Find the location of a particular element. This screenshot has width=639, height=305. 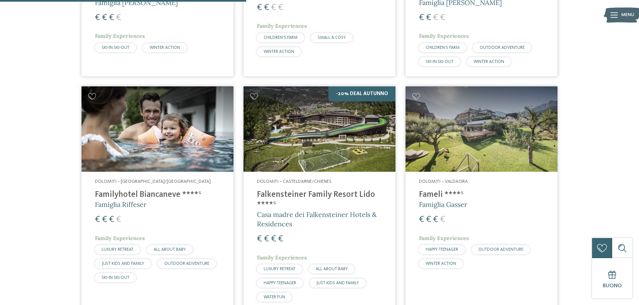

span: Dolomiti – Valdaora is located at coordinates (443, 182).